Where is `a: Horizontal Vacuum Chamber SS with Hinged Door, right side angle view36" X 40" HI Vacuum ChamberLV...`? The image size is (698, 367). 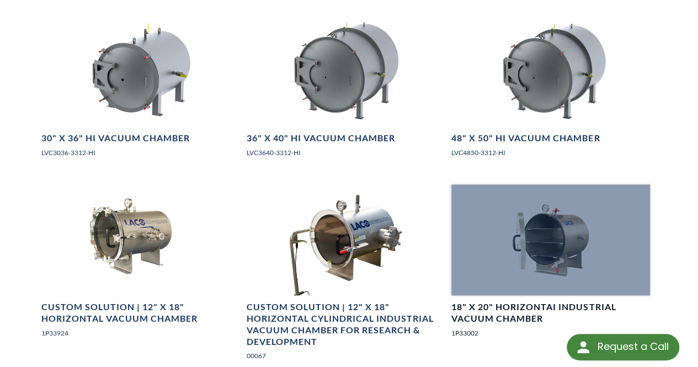 a: Horizontal Vacuum Chamber SS with Hinged Door, right side angle view36" X 40" HI Vacuum ChamberLV... is located at coordinates (345, 90).